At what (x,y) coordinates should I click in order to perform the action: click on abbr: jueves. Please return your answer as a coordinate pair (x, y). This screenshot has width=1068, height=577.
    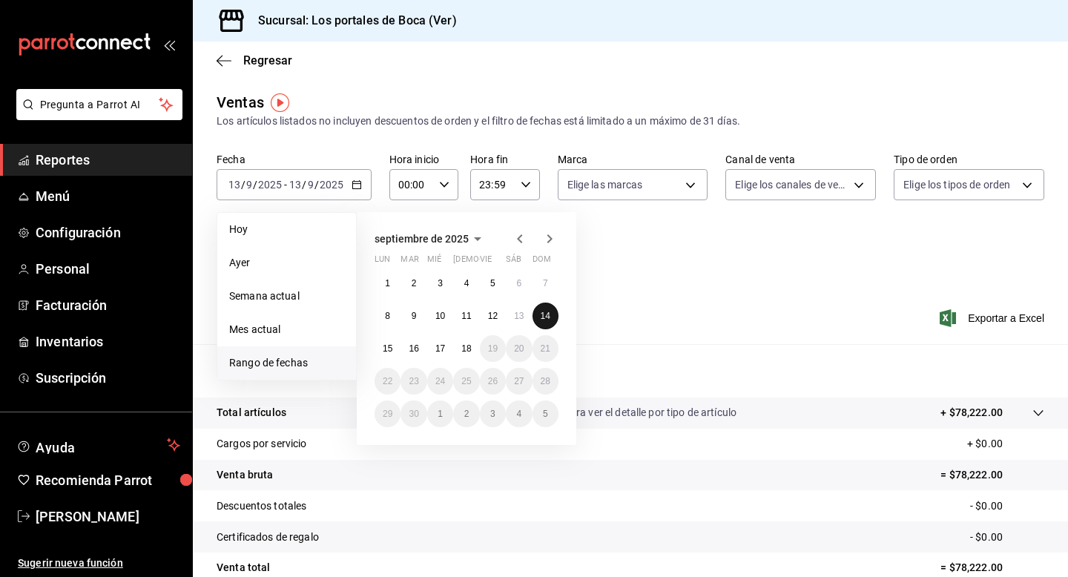
    Looking at the image, I should click on (497, 262).